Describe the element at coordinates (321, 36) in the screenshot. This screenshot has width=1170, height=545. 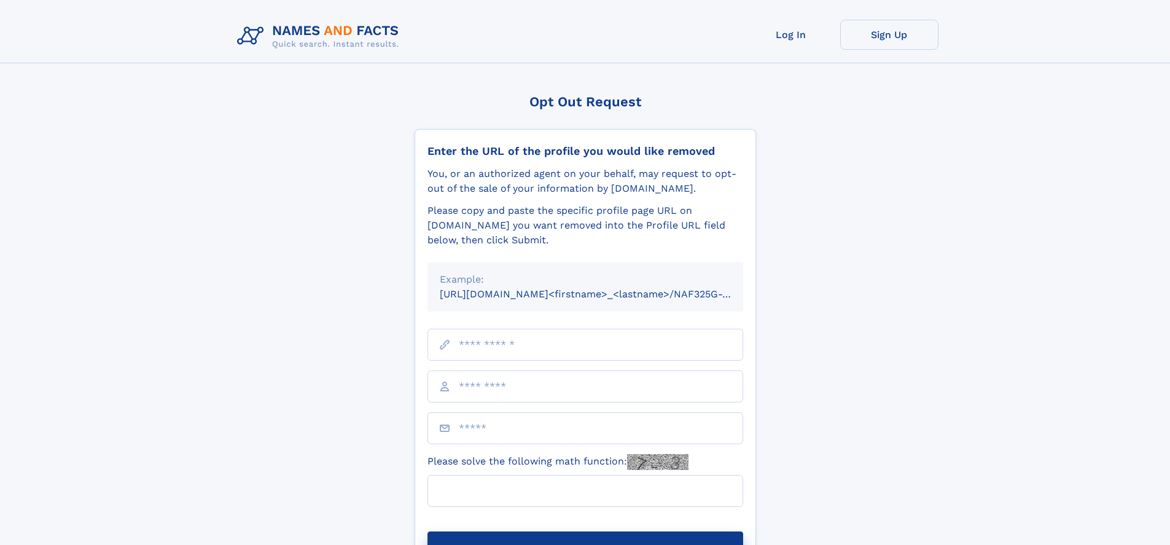
I see `img: Logo Names and Facts` at that location.